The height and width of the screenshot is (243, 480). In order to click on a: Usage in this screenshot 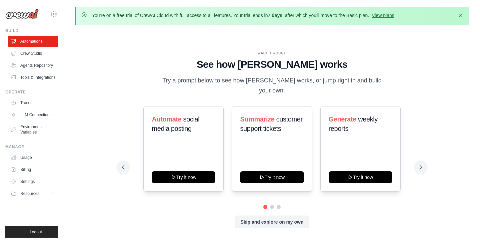, I will do `click(33, 157)`.